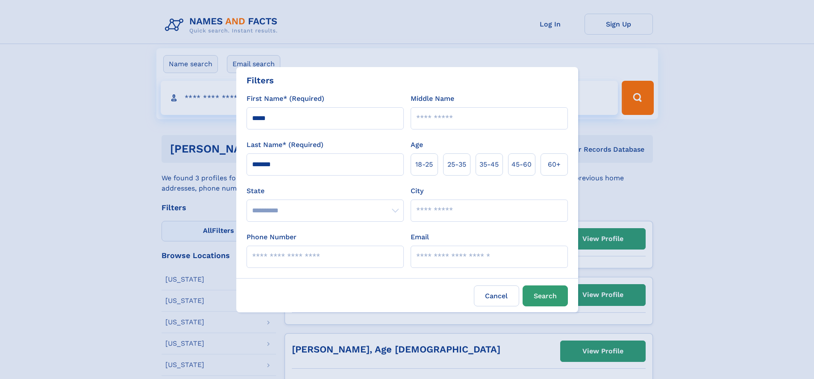  Describe the element at coordinates (417, 145) in the screenshot. I see `label: Age` at that location.